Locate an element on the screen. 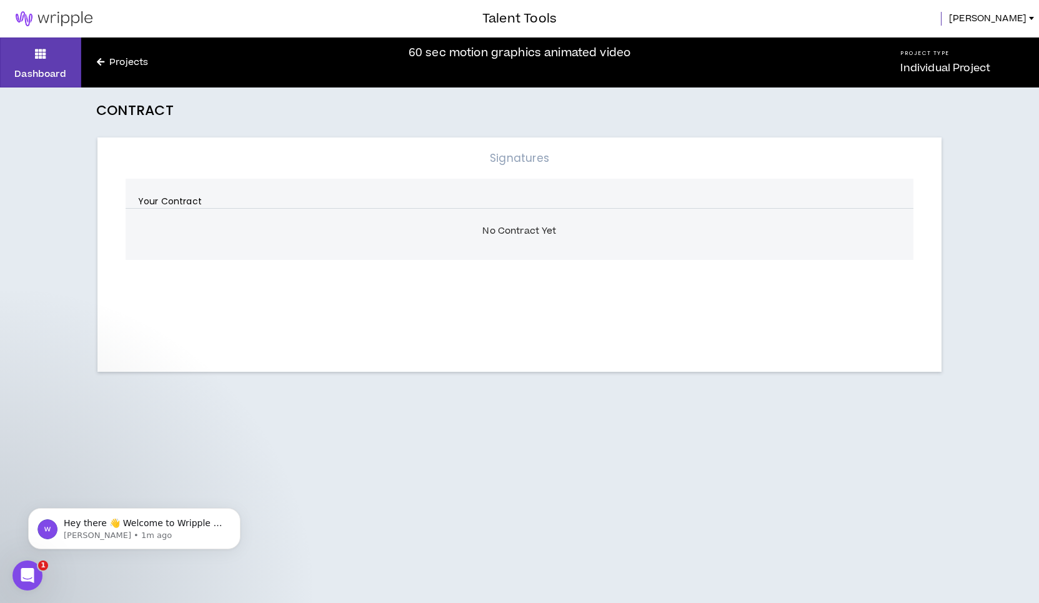 The width and height of the screenshot is (1039, 603). h5: Project Type is located at coordinates (945, 53).